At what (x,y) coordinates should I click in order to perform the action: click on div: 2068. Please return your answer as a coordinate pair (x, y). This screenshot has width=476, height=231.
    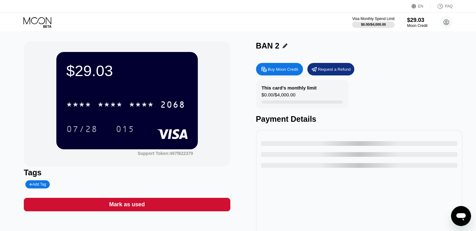
    Looking at the image, I should click on (173, 105).